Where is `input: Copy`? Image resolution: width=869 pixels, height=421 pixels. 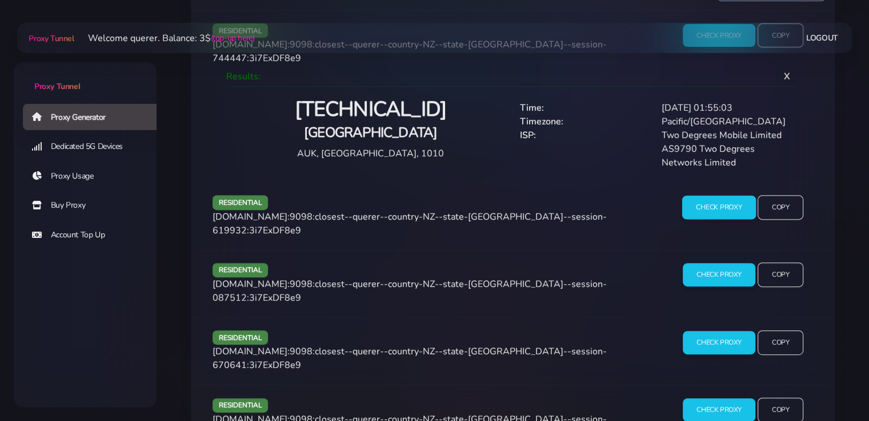
input: Copy is located at coordinates (780, 207).